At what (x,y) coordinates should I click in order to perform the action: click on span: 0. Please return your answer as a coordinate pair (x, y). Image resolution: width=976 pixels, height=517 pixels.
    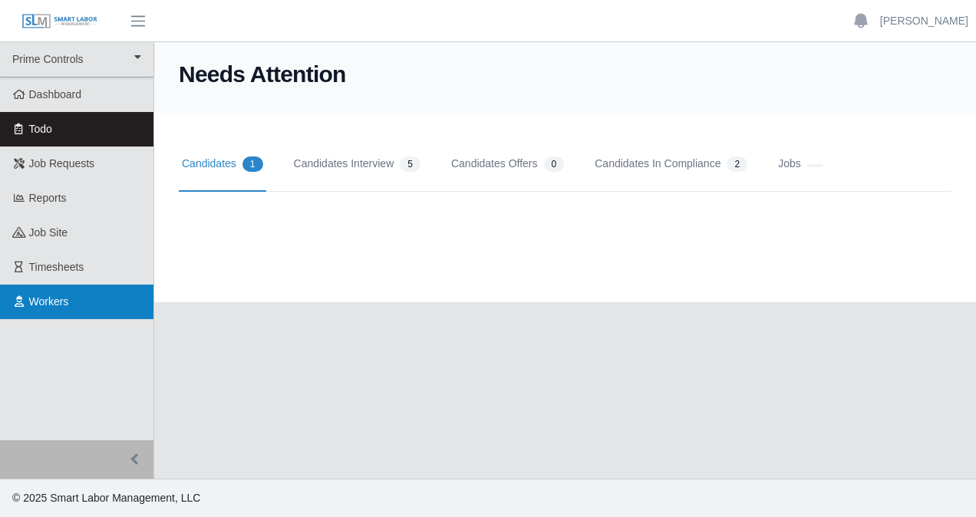
    Looking at the image, I should click on (554, 164).